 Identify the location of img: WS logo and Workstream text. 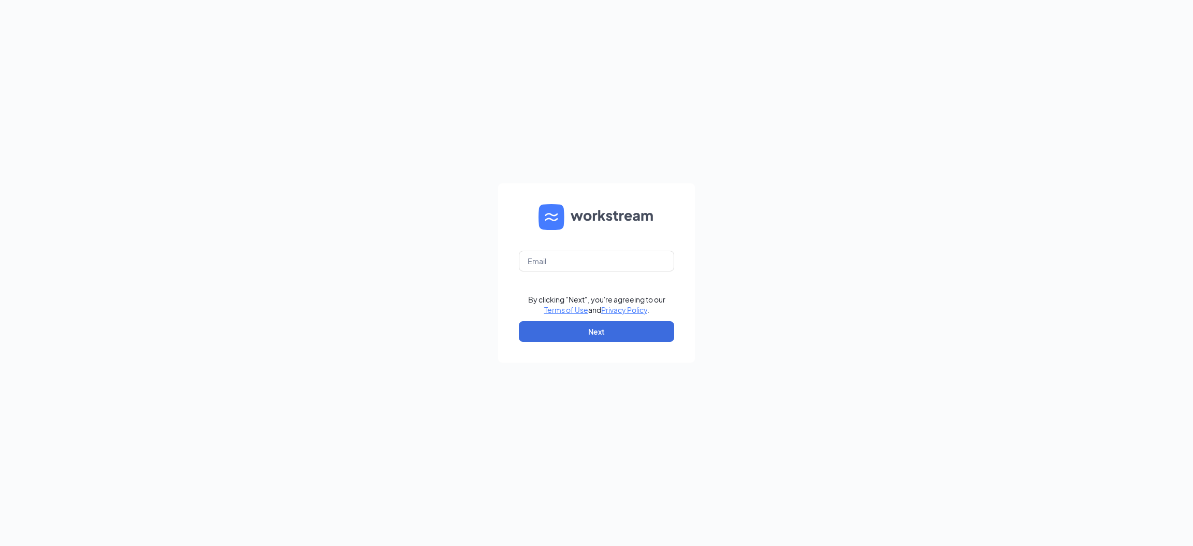
(597, 217).